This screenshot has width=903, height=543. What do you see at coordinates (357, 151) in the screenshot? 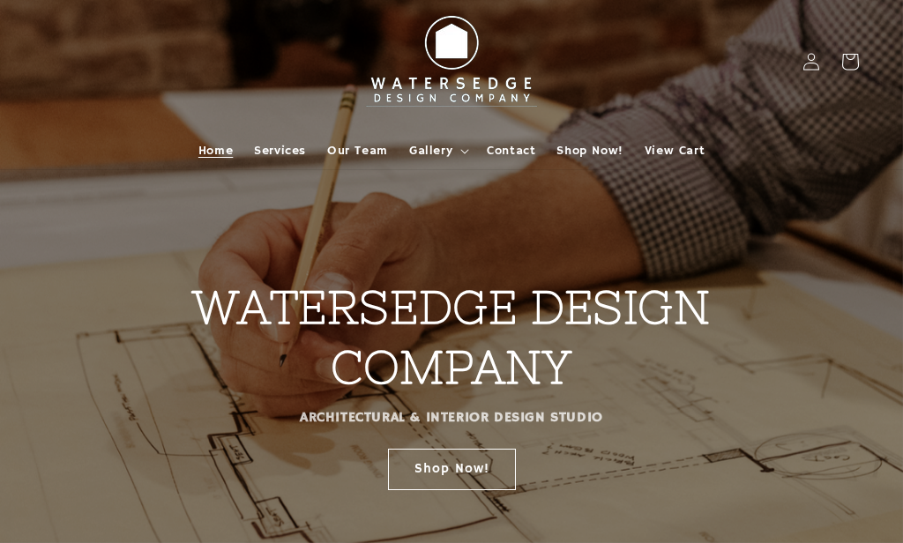
I see `span: Our Team` at bounding box center [357, 151].